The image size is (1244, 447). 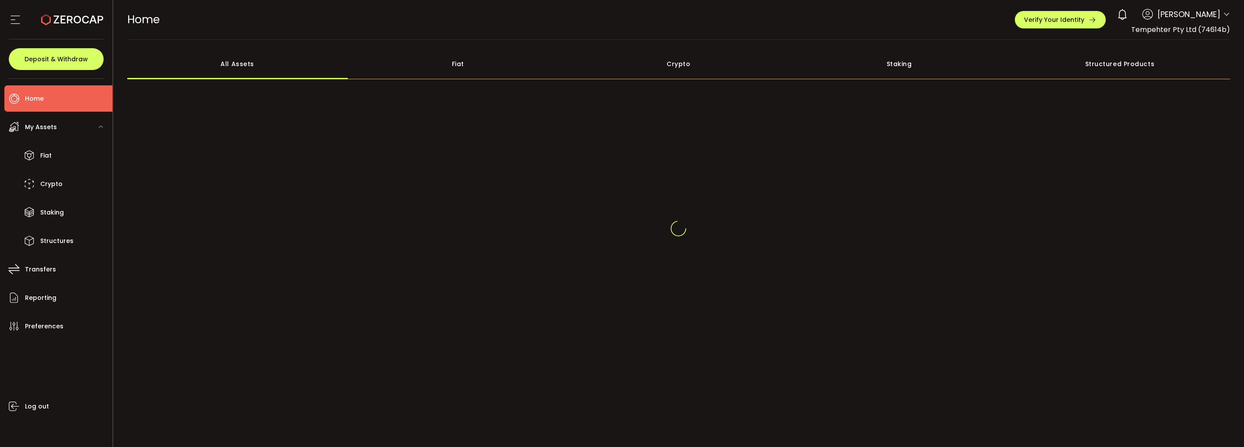 I want to click on span: Reporting, so click(x=41, y=297).